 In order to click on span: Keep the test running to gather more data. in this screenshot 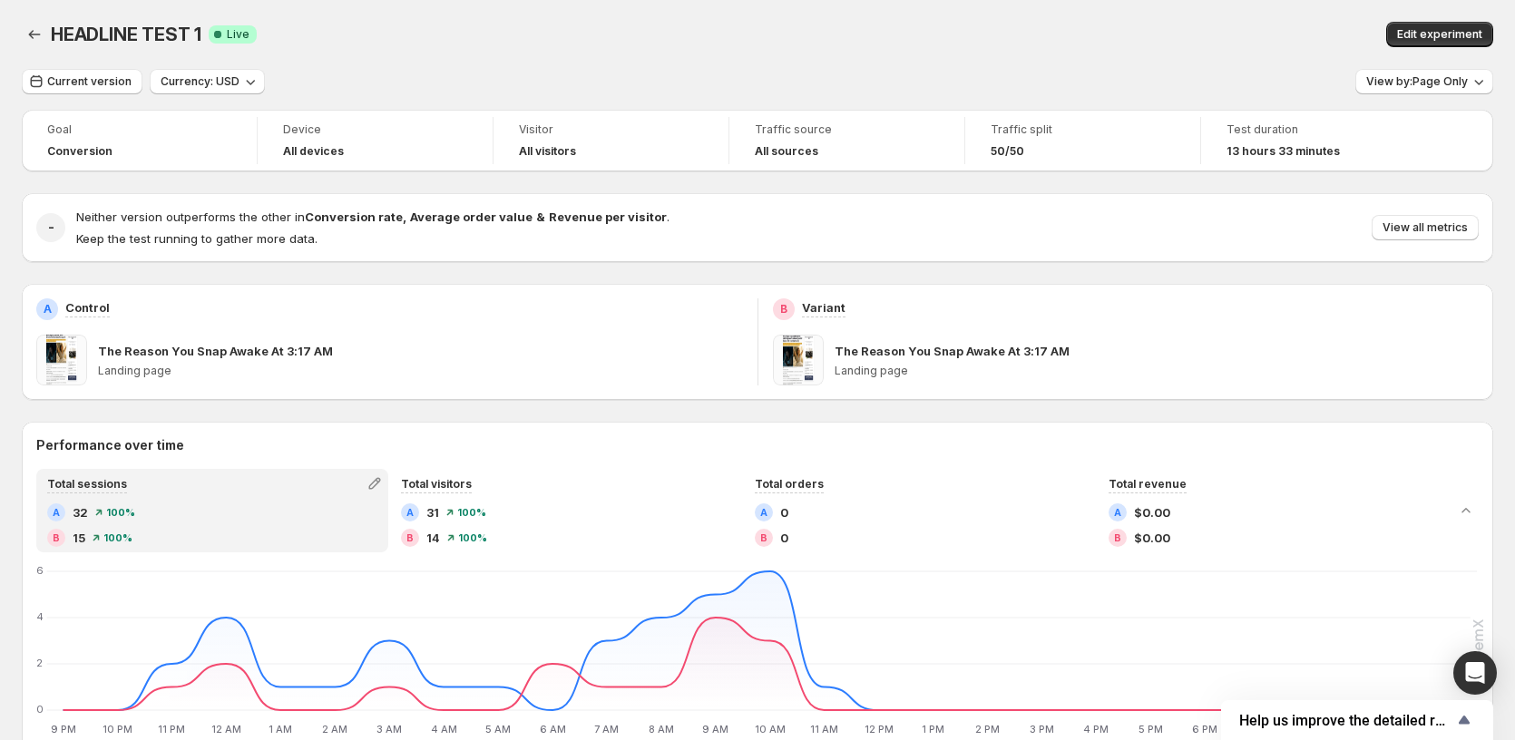, I will do `click(197, 239)`.